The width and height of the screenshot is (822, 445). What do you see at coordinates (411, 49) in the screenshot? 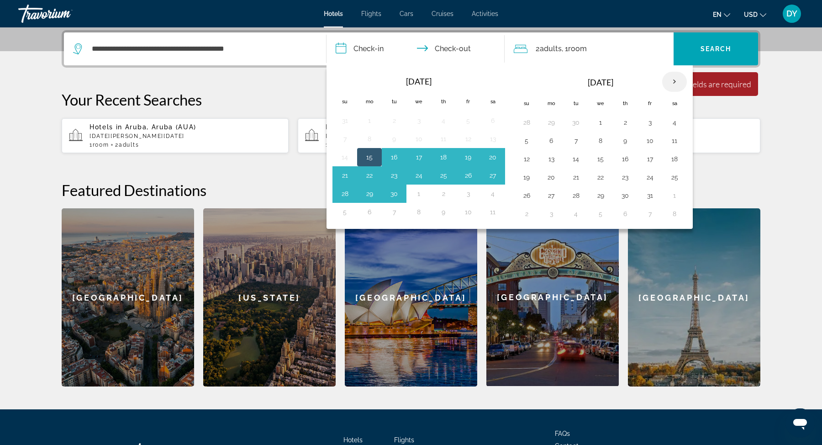
I see `div: Search widget` at bounding box center [411, 49].